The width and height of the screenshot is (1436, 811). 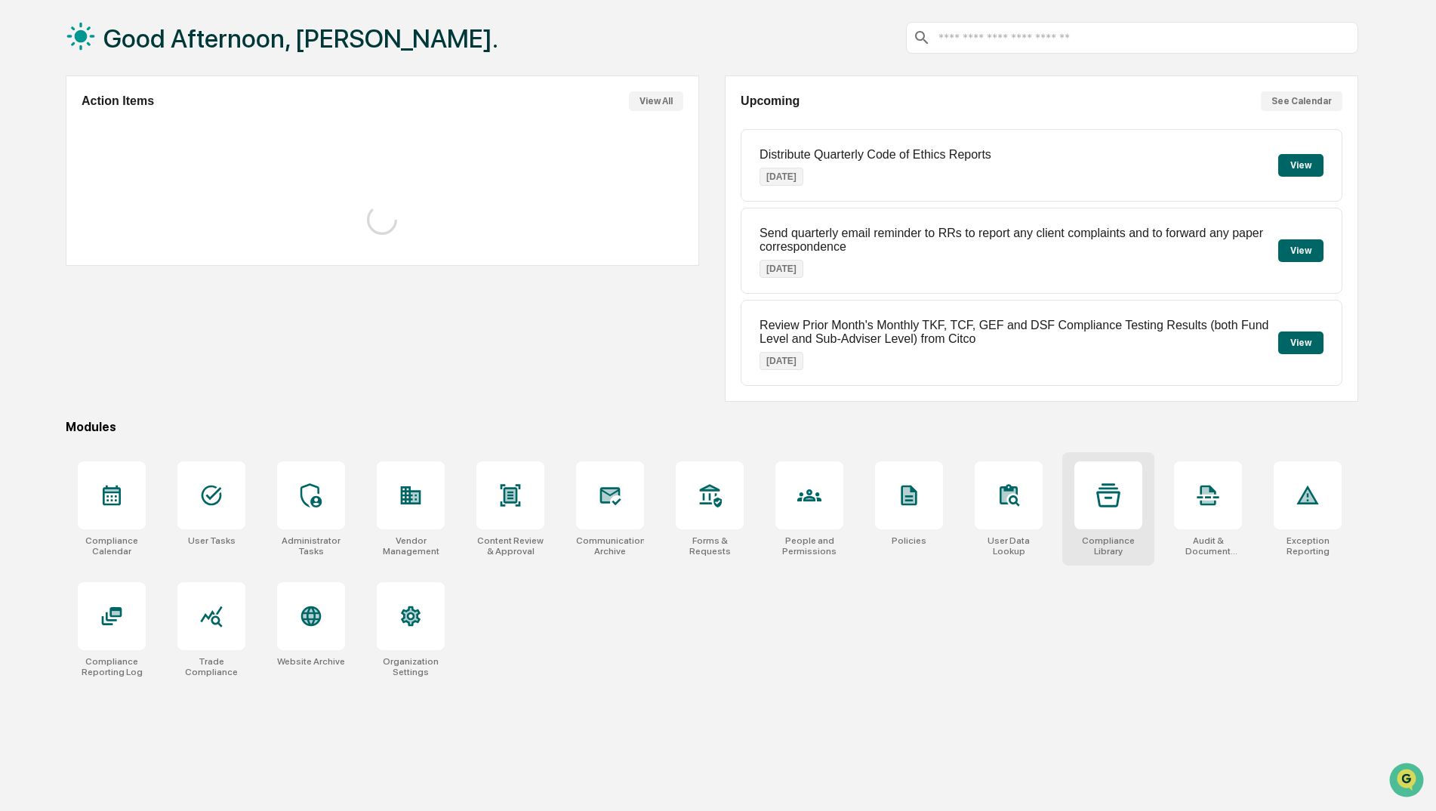 I want to click on button: See Calendar, so click(x=1302, y=101).